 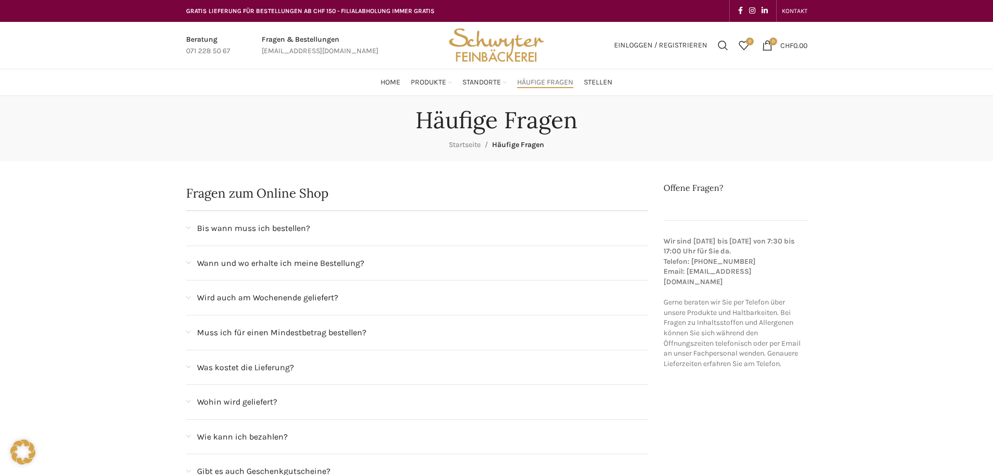 I want to click on div: Secondary navigation, so click(x=794, y=11).